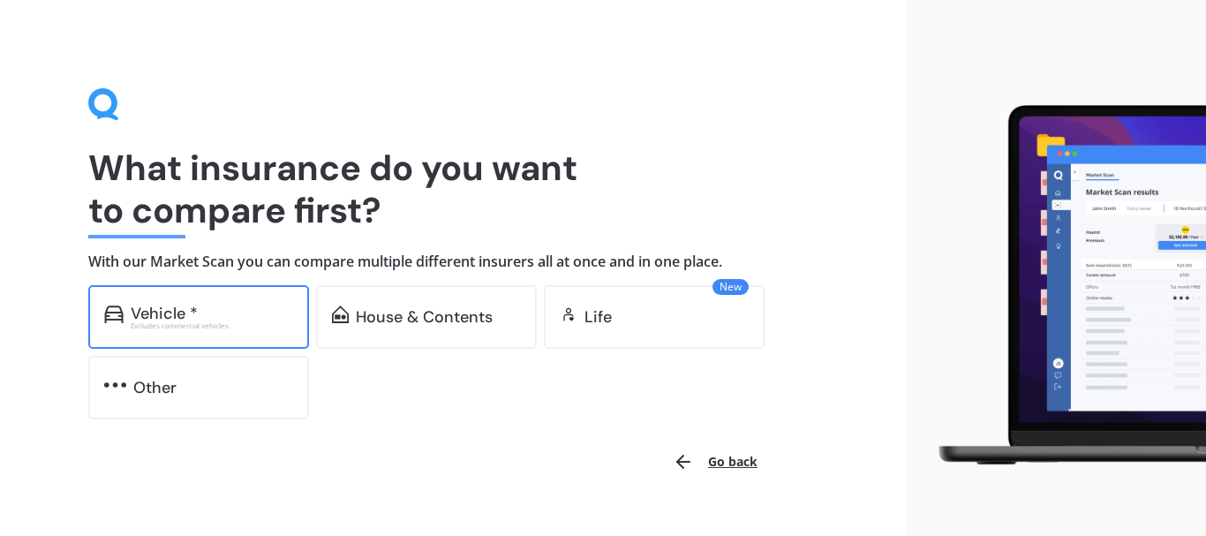 Image resolution: width=1206 pixels, height=536 pixels. Describe the element at coordinates (114, 314) in the screenshot. I see `img: car.f15378c7a67c060ca3f3.svg` at that location.